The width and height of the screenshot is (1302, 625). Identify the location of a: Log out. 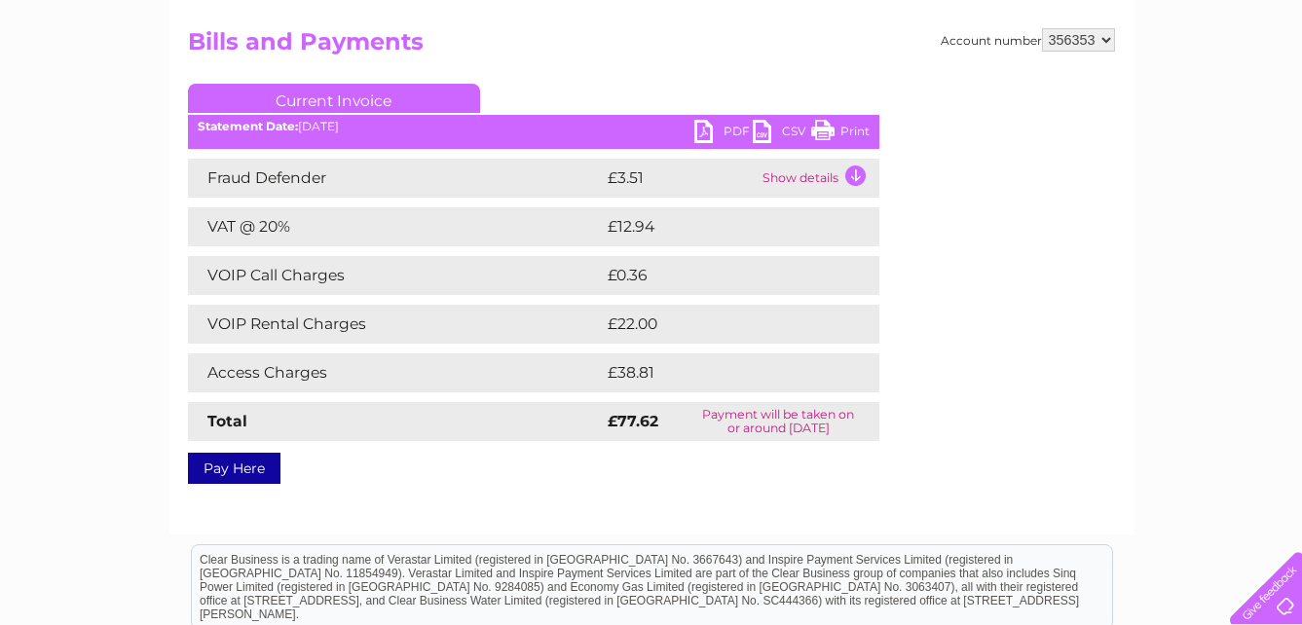
(1260, 90).